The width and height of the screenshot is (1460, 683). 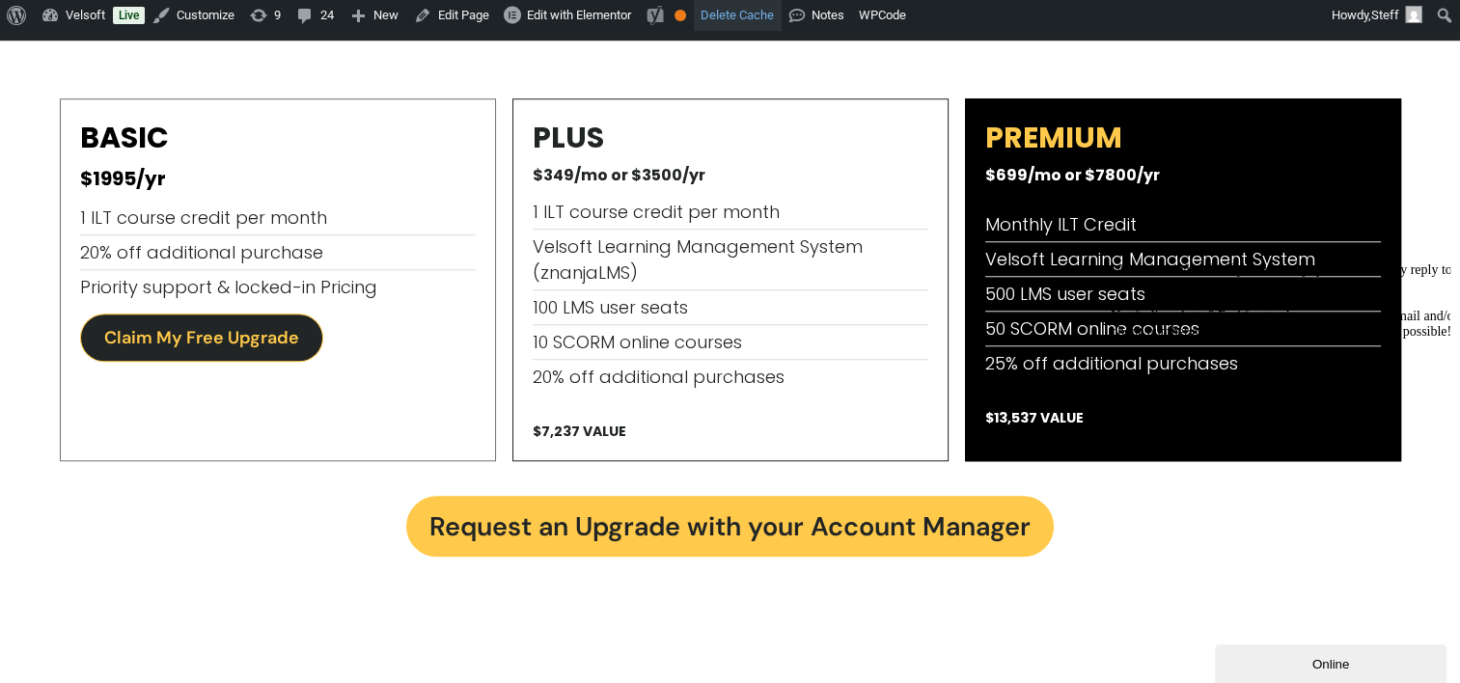 I want to click on li: Monthly ILT Credit, so click(x=1183, y=225).